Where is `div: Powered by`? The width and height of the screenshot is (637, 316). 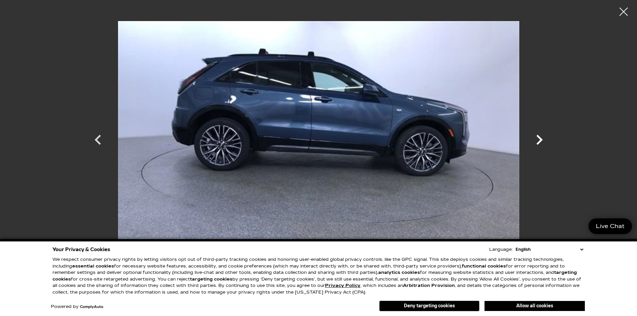
div: Powered by is located at coordinates (77, 306).